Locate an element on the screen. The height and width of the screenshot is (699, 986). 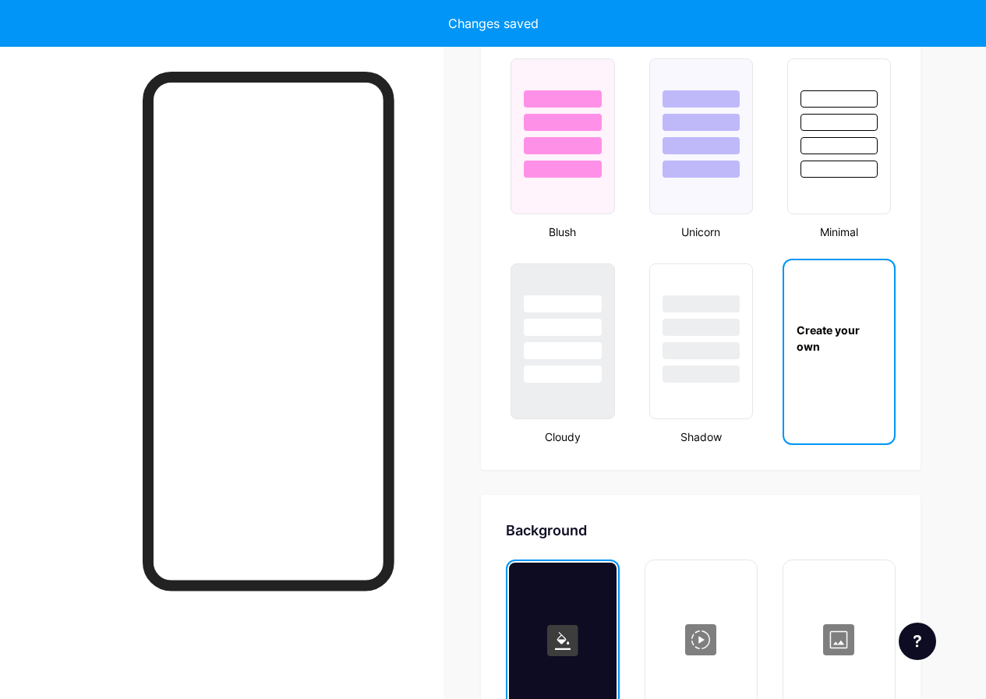
div: Background is located at coordinates (701, 530).